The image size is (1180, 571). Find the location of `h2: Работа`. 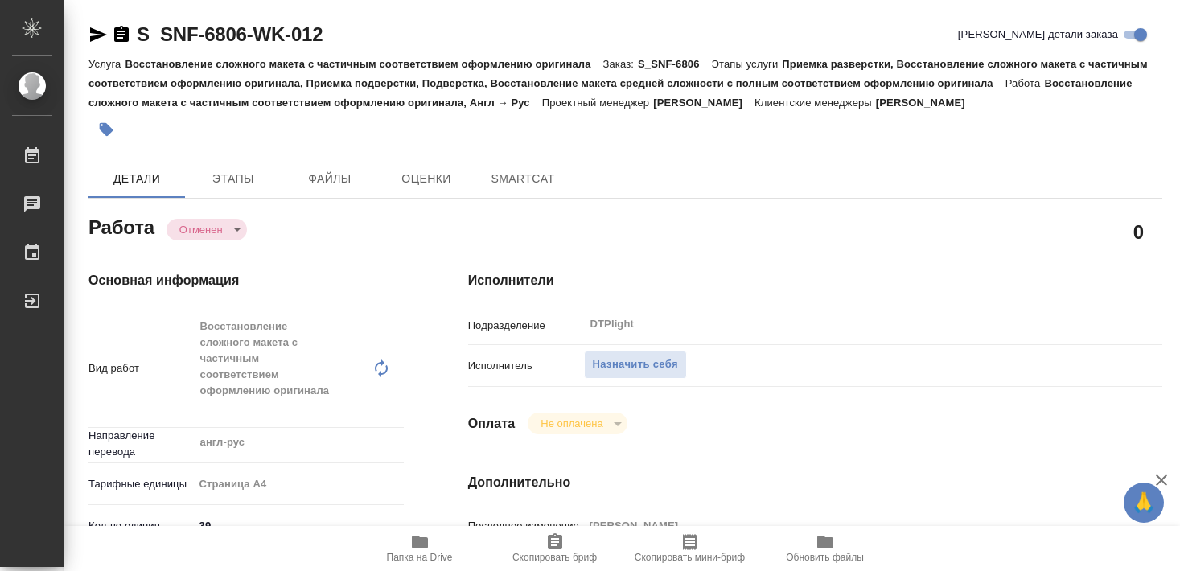

h2: Работа is located at coordinates (121, 226).